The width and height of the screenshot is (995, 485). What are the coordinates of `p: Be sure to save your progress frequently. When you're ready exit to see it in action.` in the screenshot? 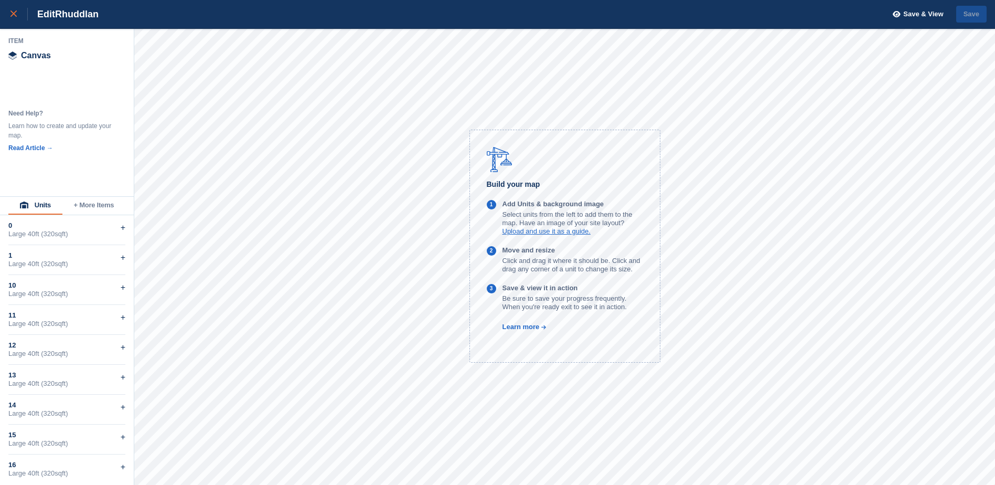 It's located at (573, 303).